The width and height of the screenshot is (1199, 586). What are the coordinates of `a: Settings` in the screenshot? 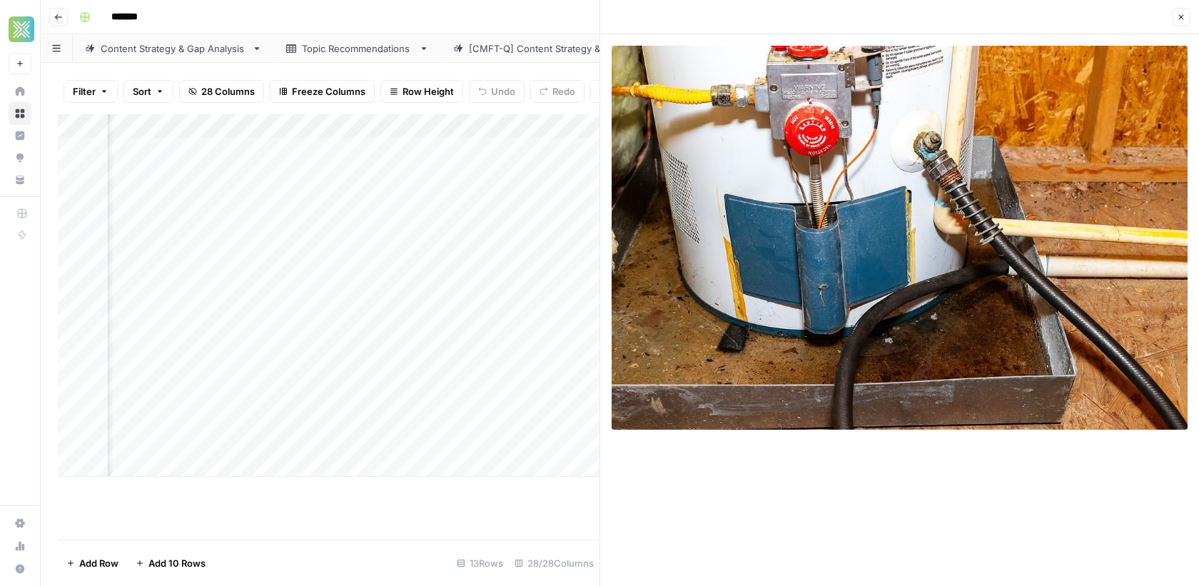 It's located at (20, 523).